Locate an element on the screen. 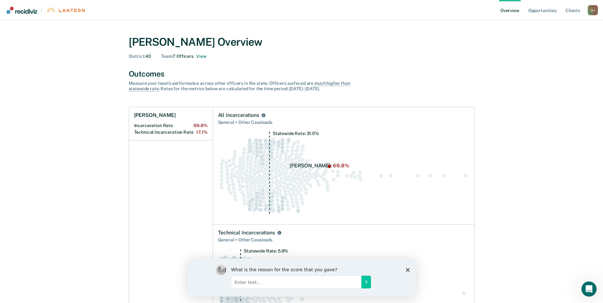  div: What is the reason for the score that you gave? is located at coordinates (117, 11).